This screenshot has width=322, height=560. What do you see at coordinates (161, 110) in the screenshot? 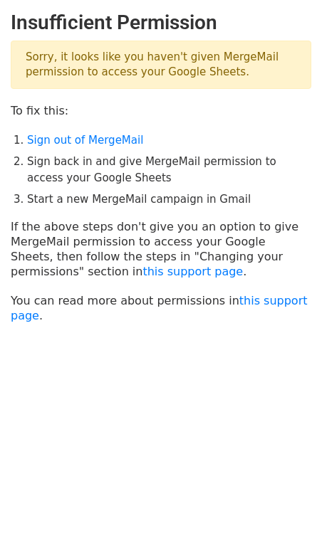
I see `p: To fix this:` at bounding box center [161, 110].